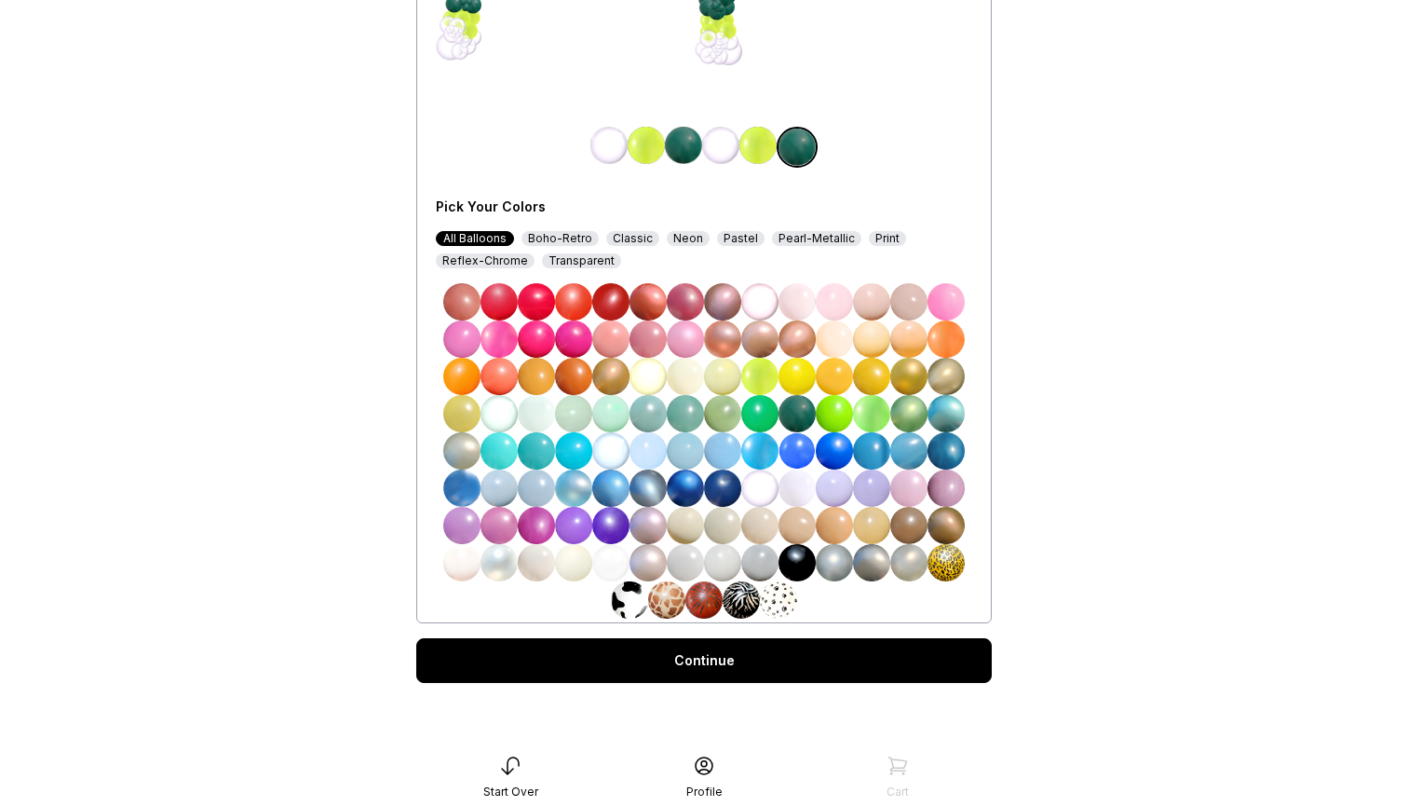 The width and height of the screenshot is (1408, 806). I want to click on div: Transparent, so click(581, 261).